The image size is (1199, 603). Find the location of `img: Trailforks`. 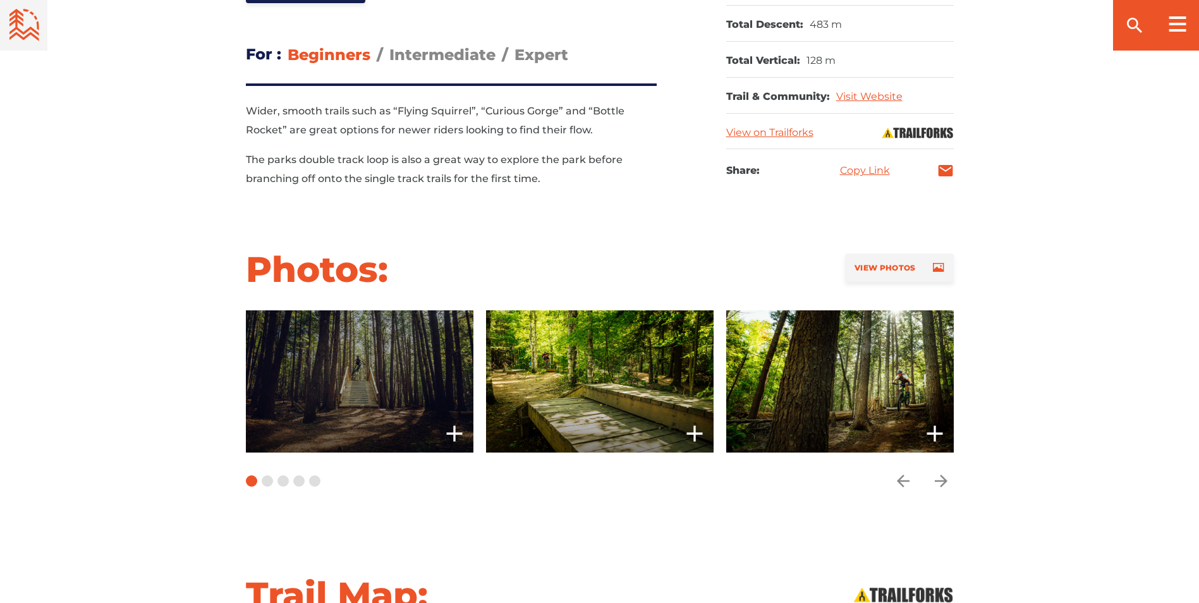

img: Trailforks is located at coordinates (917, 133).